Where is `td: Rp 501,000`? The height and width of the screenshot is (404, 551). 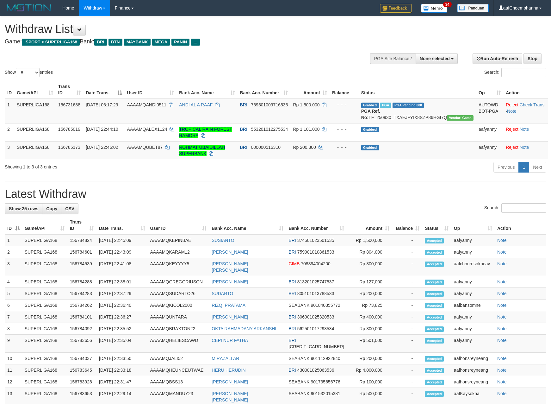 td: Rp 501,000 is located at coordinates (369, 343).